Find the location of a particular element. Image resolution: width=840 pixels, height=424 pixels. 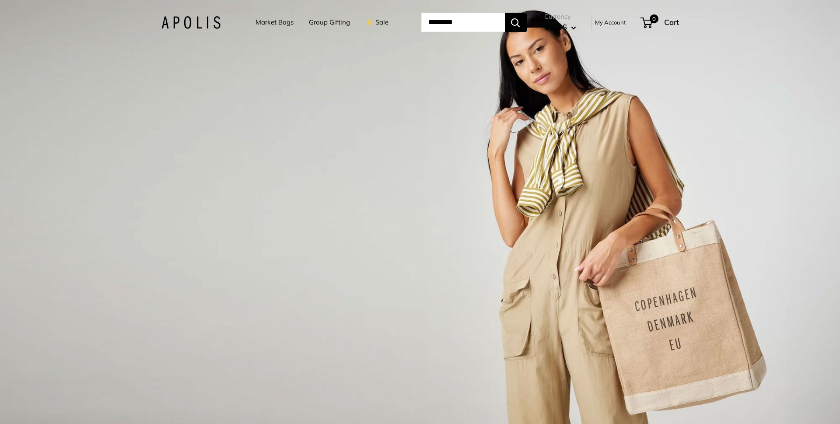

a: Group Gifting is located at coordinates (330, 22).